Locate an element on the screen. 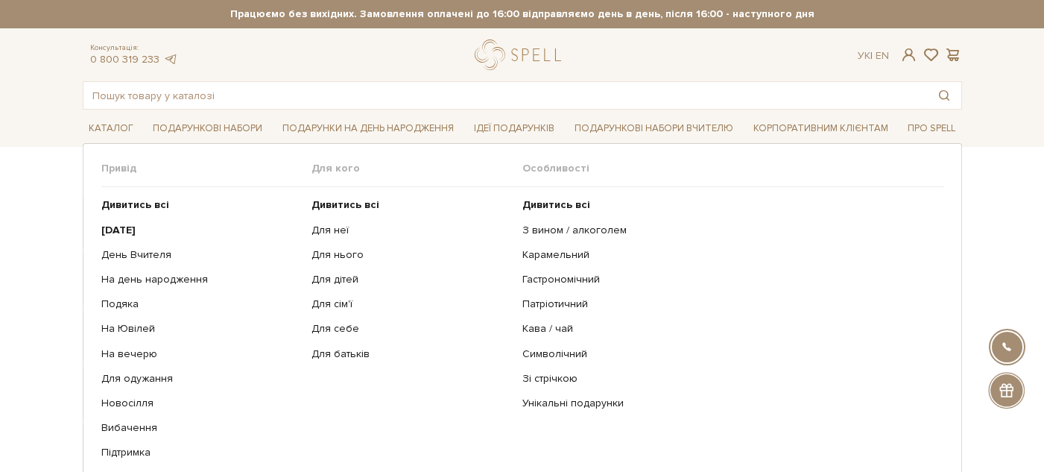 This screenshot has height=472, width=1044. div: Ук is located at coordinates (873, 56).